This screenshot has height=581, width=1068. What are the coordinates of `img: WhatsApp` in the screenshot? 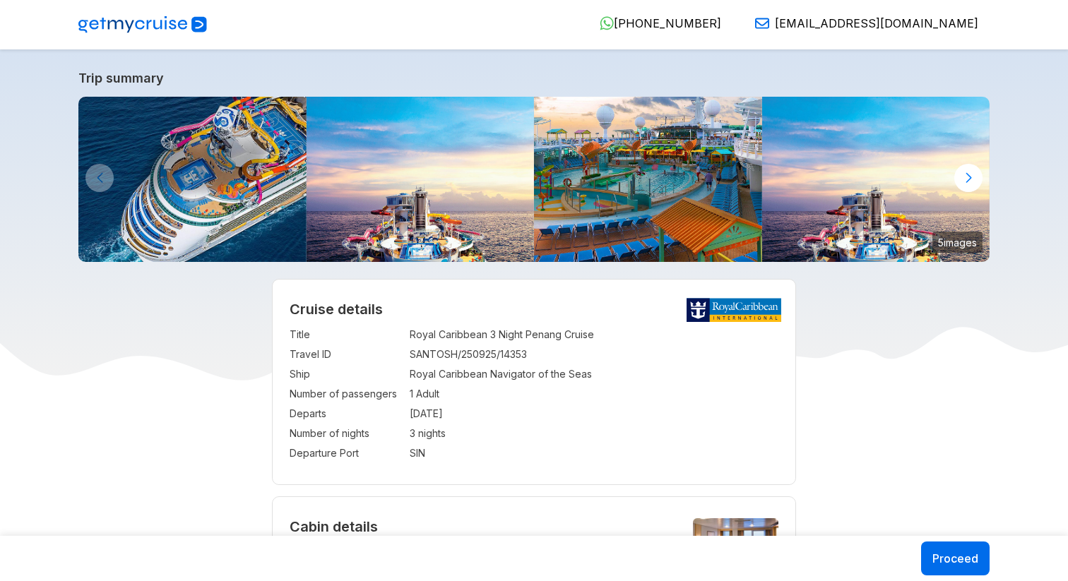 It's located at (607, 23).